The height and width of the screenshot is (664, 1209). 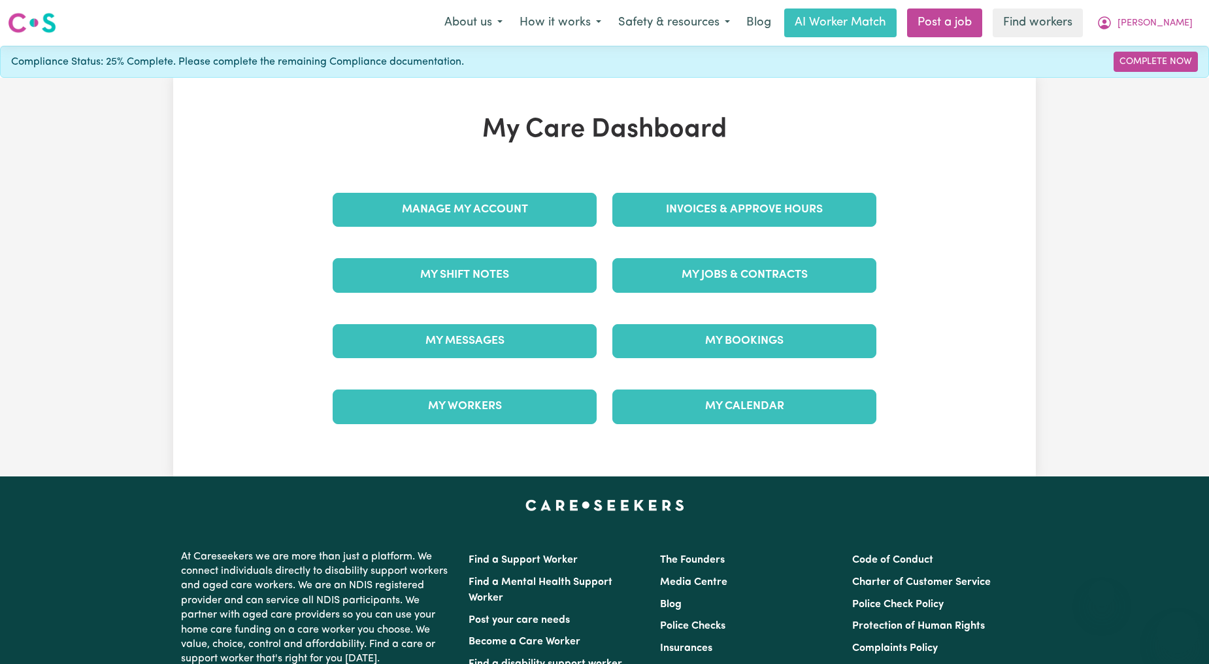 I want to click on a: Become a Care Worker, so click(x=524, y=642).